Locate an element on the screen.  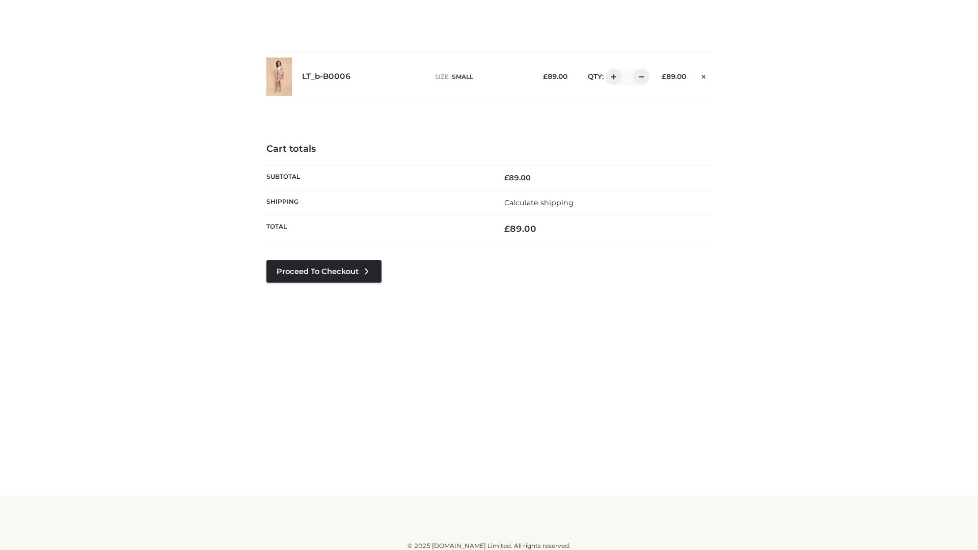
a: Remove this item is located at coordinates (704, 75).